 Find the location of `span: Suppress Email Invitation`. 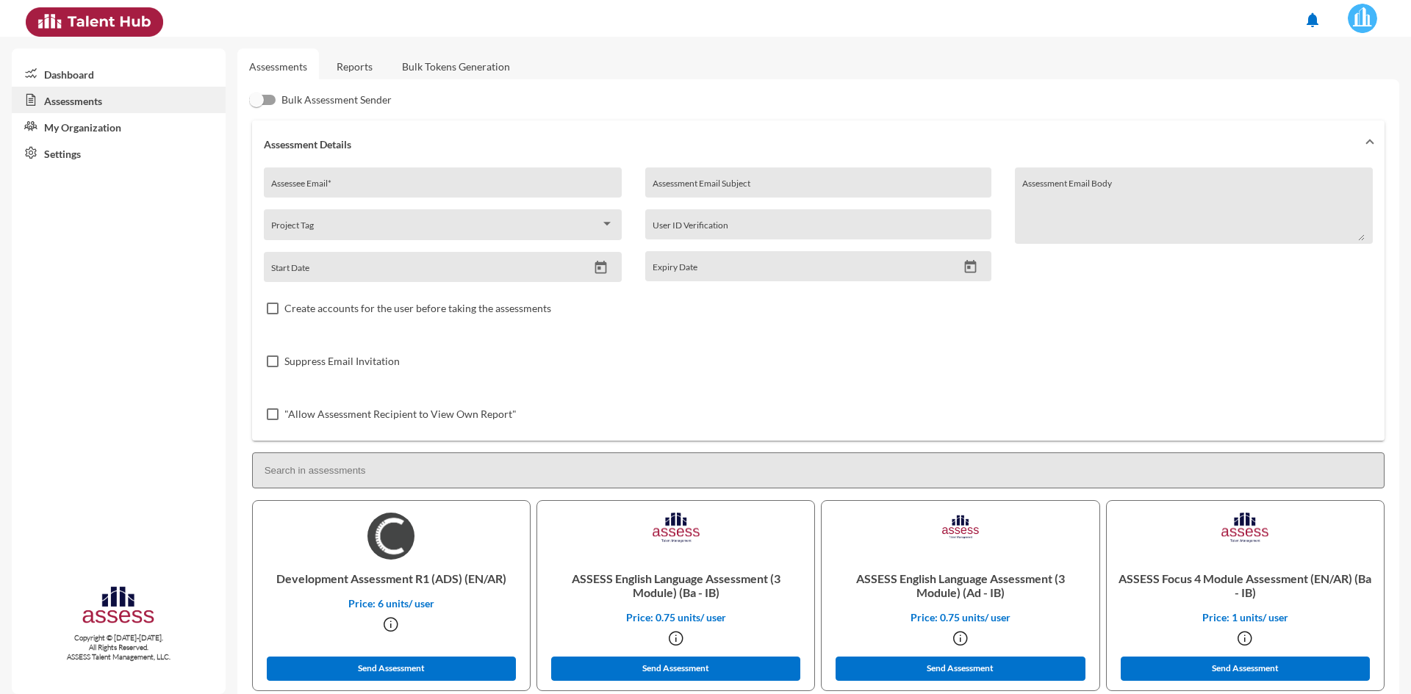

span: Suppress Email Invitation is located at coordinates (342, 362).